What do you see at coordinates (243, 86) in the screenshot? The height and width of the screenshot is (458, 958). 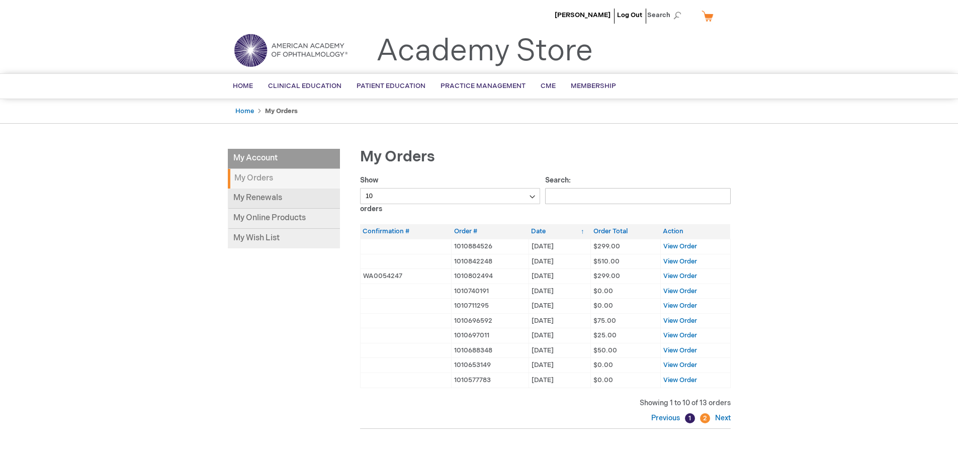 I see `span: Home` at bounding box center [243, 86].